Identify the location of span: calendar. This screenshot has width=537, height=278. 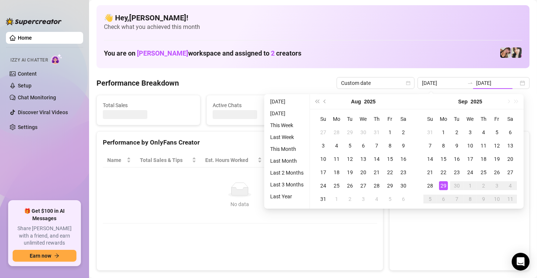
(408, 83).